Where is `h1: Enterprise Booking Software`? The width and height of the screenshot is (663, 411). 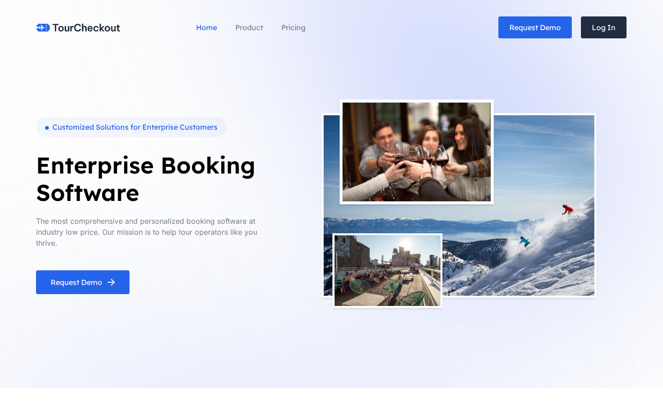 h1: Enterprise Booking Software is located at coordinates (157, 179).